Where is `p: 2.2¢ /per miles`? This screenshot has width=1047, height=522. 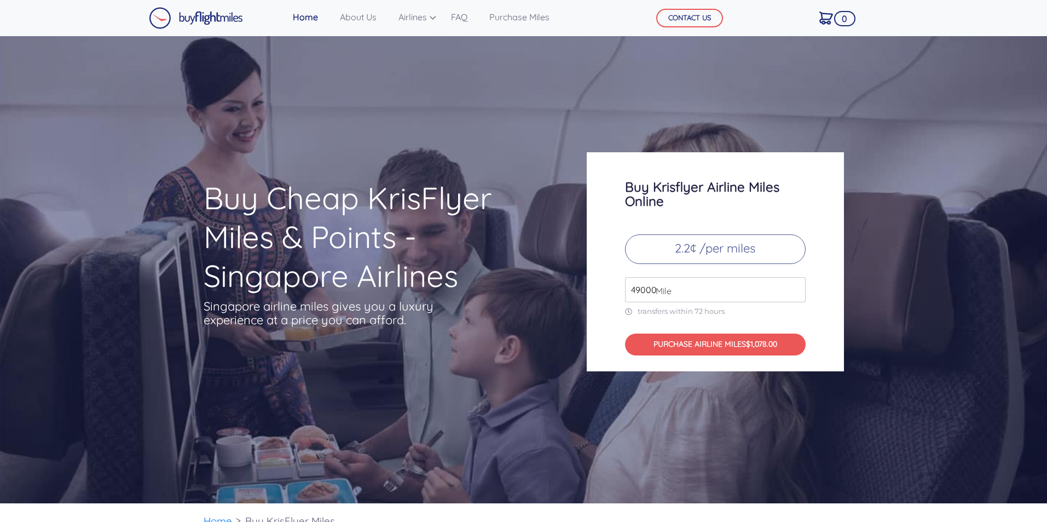
p: 2.2¢ /per miles is located at coordinates (716, 249).